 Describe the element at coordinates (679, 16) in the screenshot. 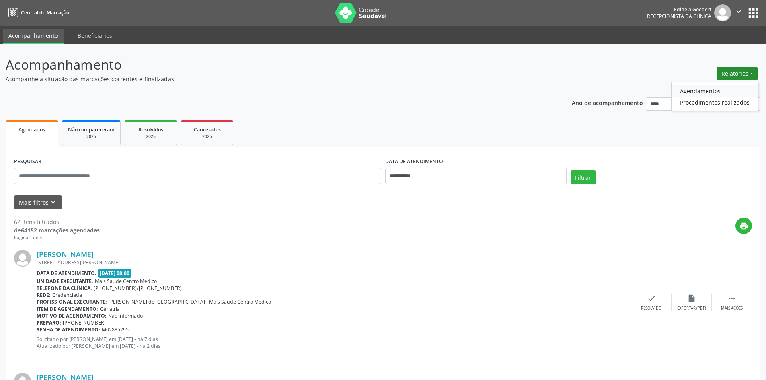

I see `span: Recepcionista da clínica` at that location.